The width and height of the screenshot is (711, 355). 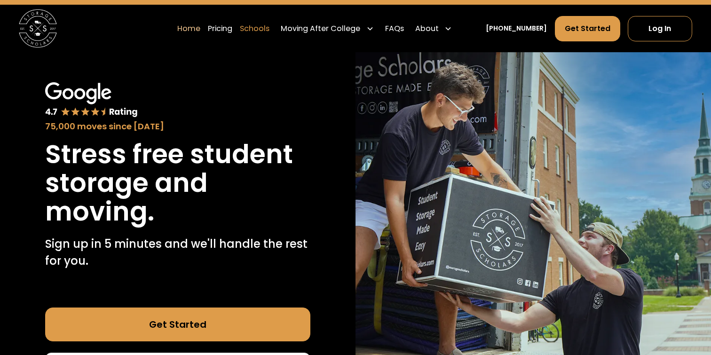 I want to click on img: Google 4.7 star rating, so click(x=91, y=100).